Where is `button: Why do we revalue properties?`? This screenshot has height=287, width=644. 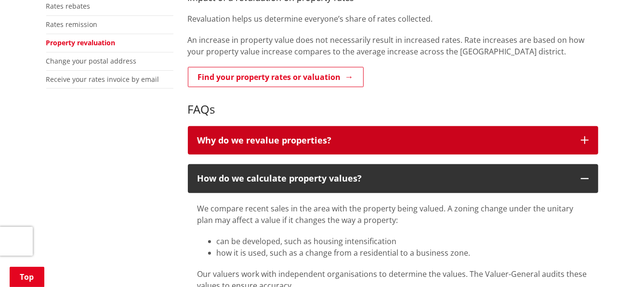 button: Why do we revalue properties? is located at coordinates (393, 141).